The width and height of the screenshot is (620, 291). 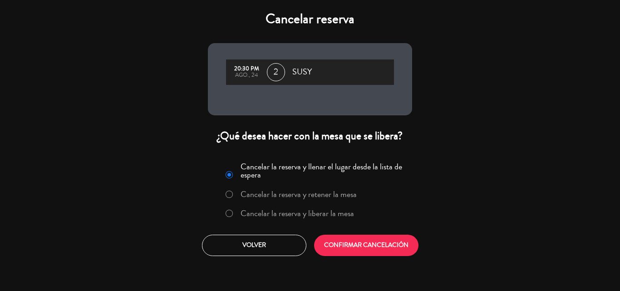 What do you see at coordinates (324, 171) in the screenshot?
I see `label: Cancelar la reserva y llenar el lugar desde la lista de espera` at bounding box center [324, 171].